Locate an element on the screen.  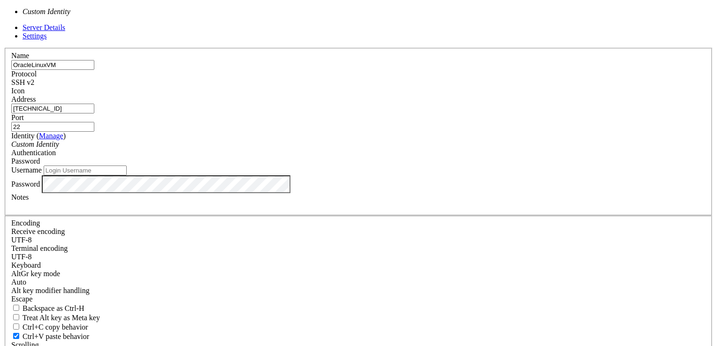
span: Auto is located at coordinates (19, 282).